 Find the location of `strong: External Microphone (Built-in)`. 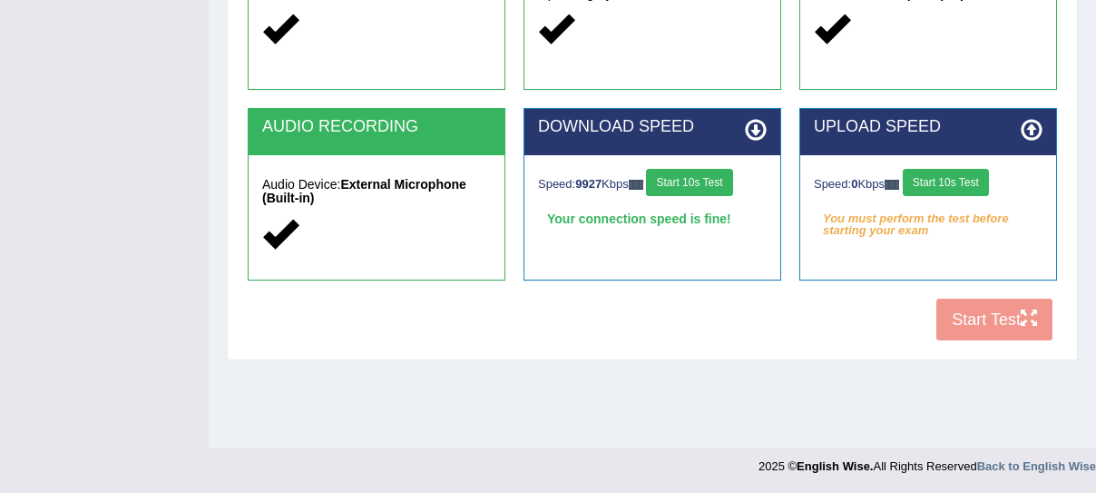

strong: External Microphone (Built-in) is located at coordinates (364, 191).